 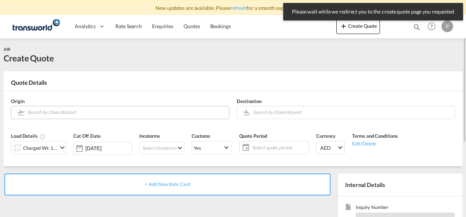 What do you see at coordinates (417, 29) in the screenshot?
I see `div: icon-magnify` at bounding box center [417, 29].